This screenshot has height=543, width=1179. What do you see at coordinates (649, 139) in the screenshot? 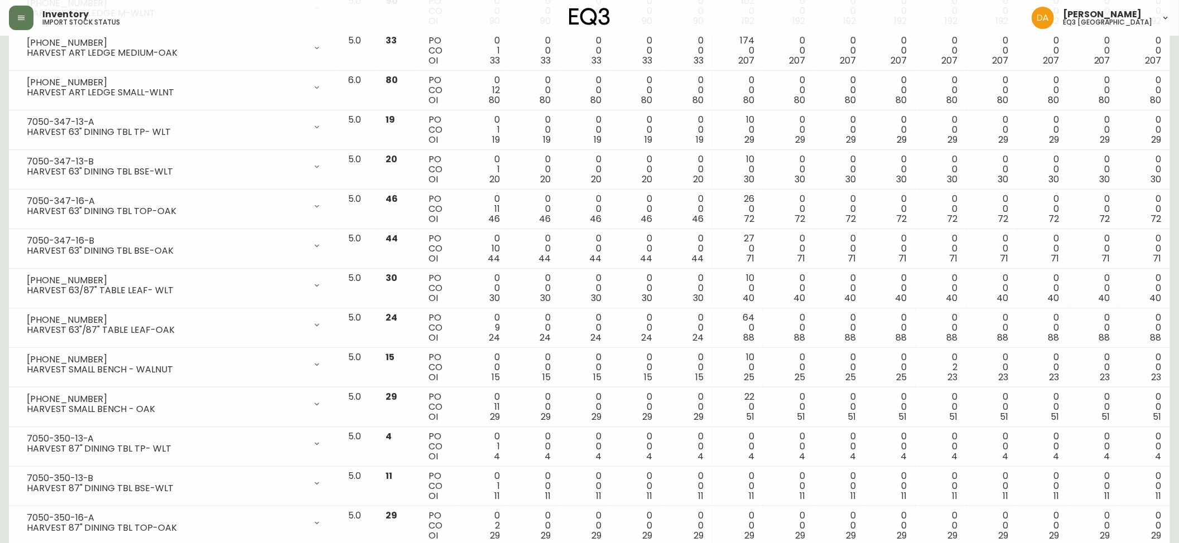
I see `span: 19` at bounding box center [649, 139].